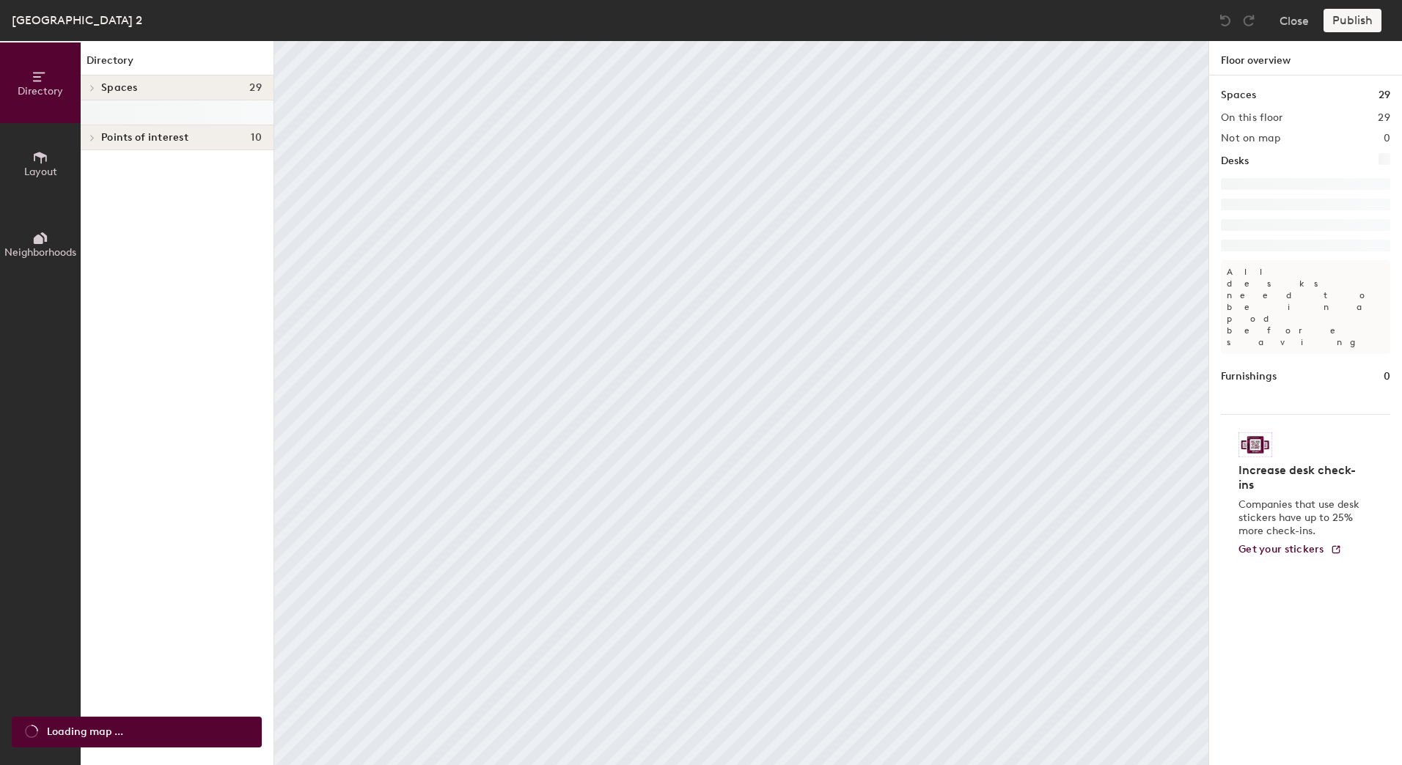 This screenshot has width=1402, height=765. What do you see at coordinates (1235, 161) in the screenshot?
I see `h1: Desks` at bounding box center [1235, 161].